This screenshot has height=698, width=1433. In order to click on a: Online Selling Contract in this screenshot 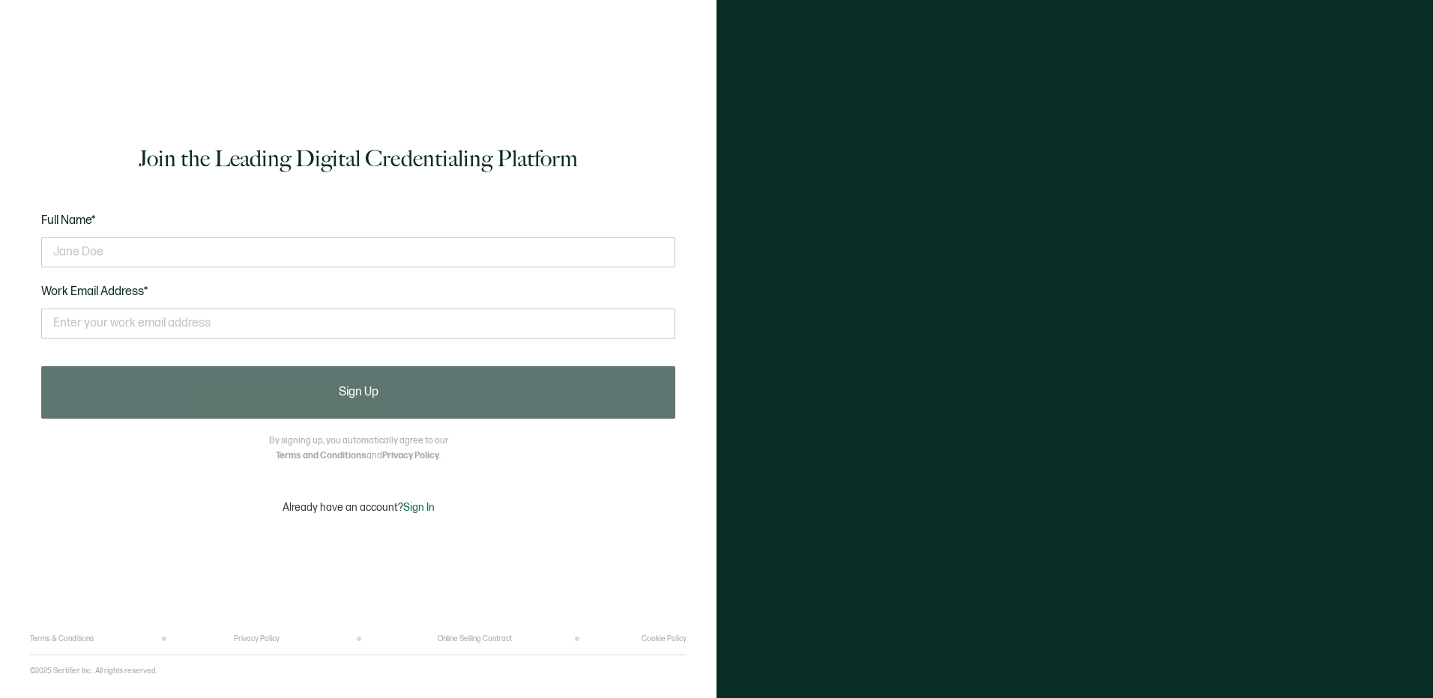, I will do `click(474, 639)`.